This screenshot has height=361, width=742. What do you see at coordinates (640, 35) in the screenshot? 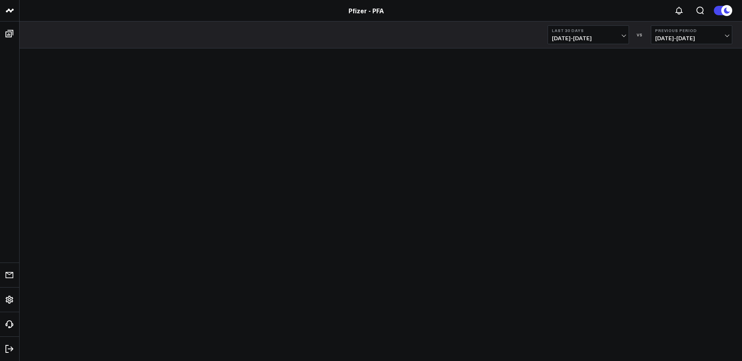
I see `div: VS` at bounding box center [640, 35].